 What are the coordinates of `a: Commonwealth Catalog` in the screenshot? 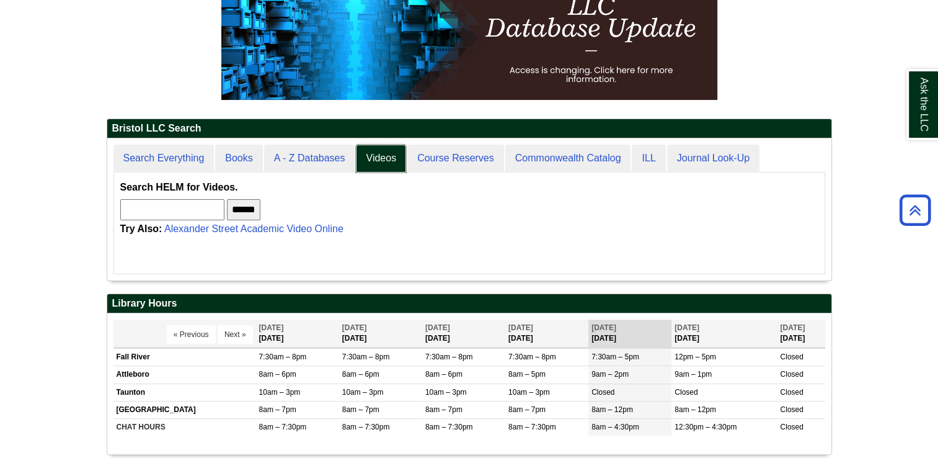 It's located at (568, 158).